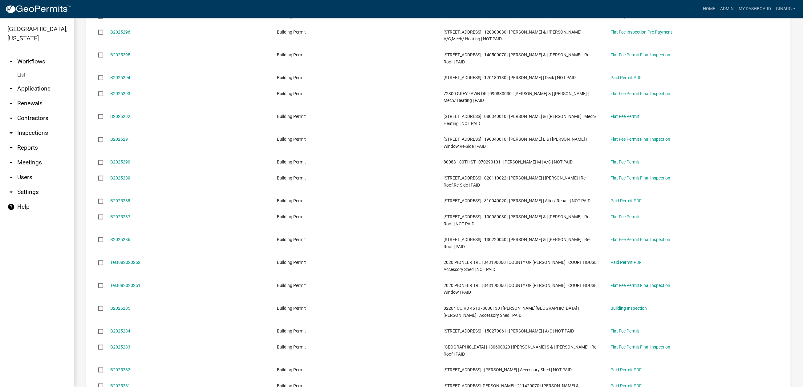 The image size is (803, 387). I want to click on a: B2025286, so click(120, 240).